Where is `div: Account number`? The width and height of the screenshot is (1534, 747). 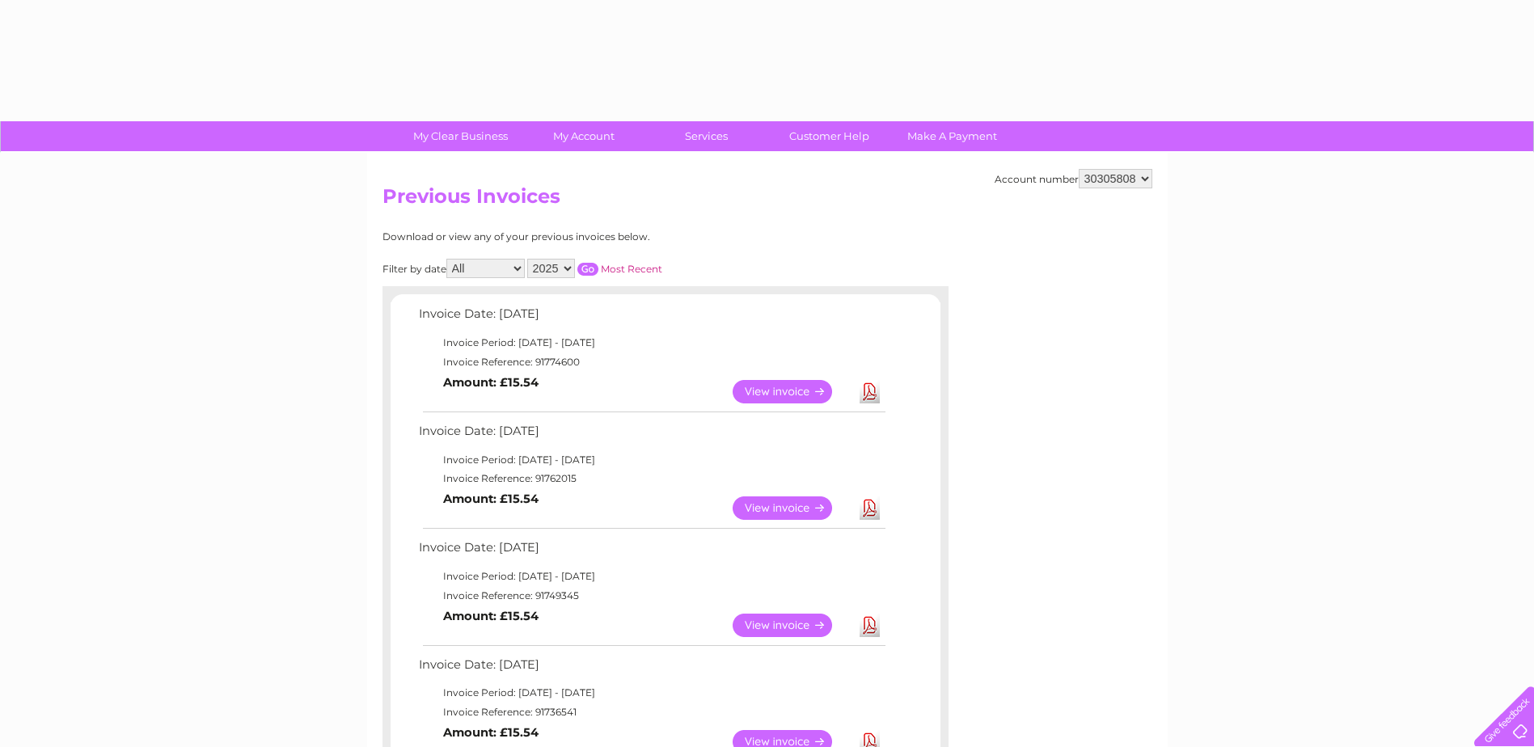
div: Account number is located at coordinates (1073, 179).